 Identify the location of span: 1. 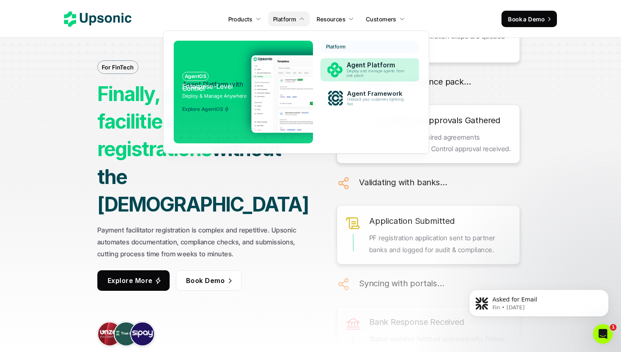
(613, 327).